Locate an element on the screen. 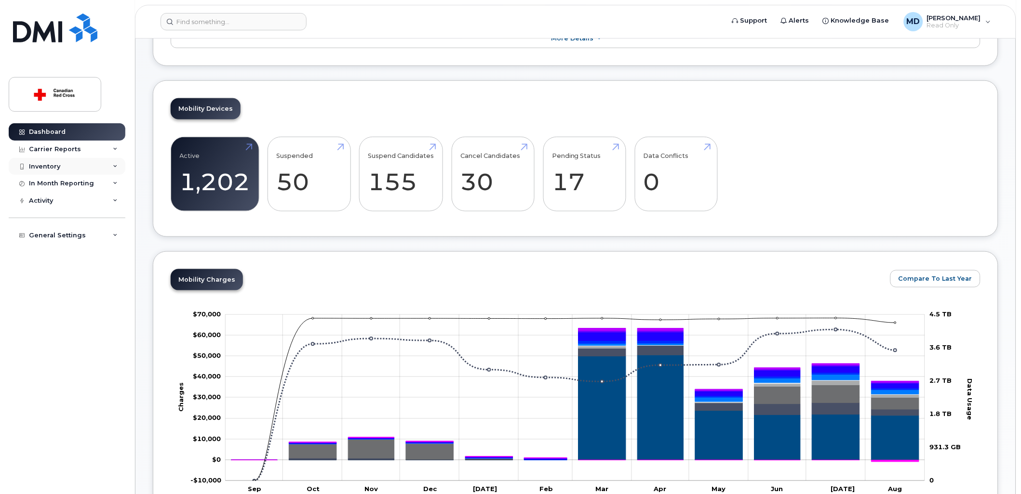  a: Alerts is located at coordinates (795, 21).